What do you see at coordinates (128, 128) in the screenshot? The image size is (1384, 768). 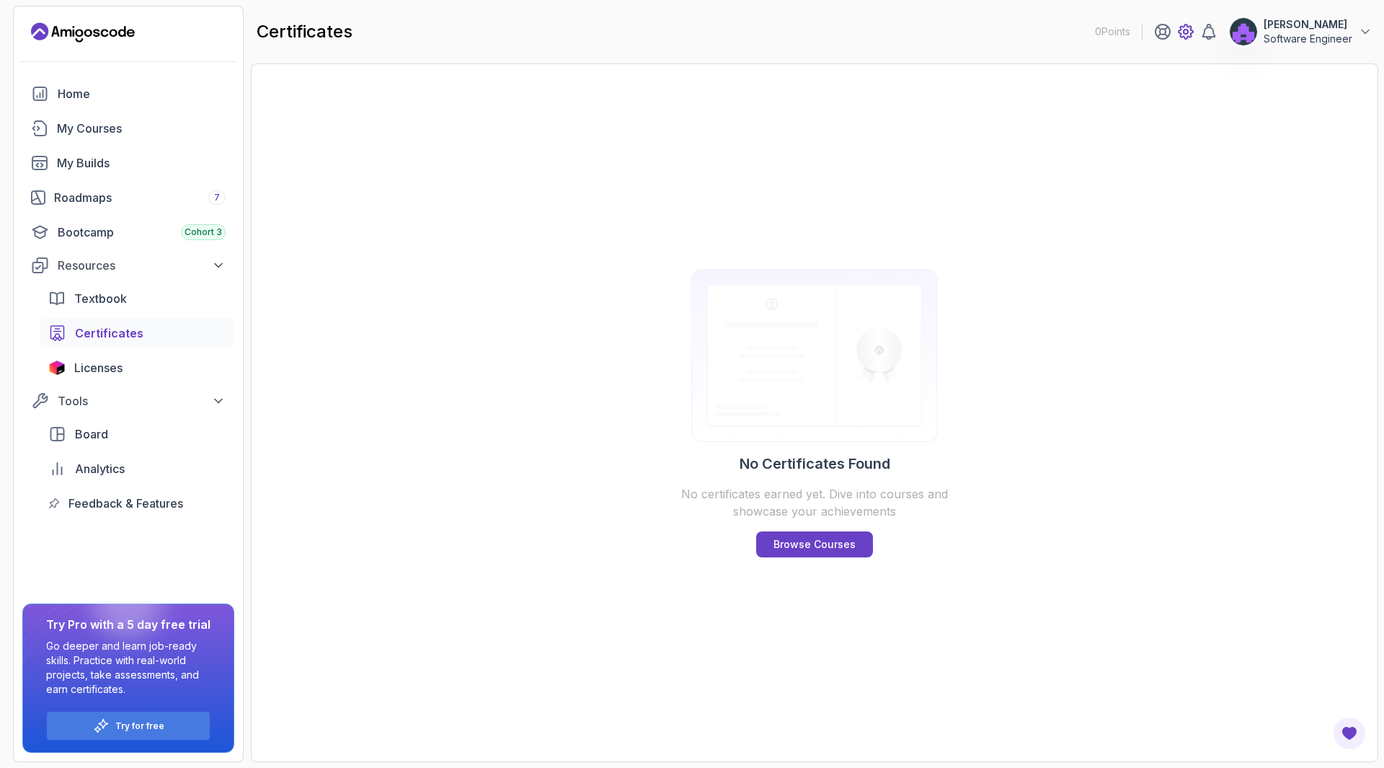 I see `a: courses` at bounding box center [128, 128].